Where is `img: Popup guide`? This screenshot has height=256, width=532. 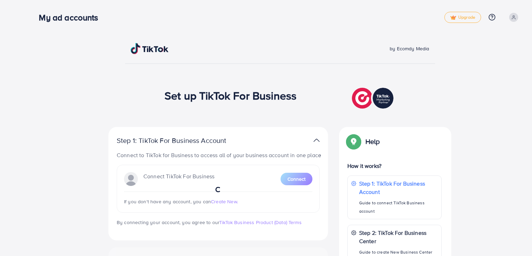 img: Popup guide is located at coordinates (354, 141).